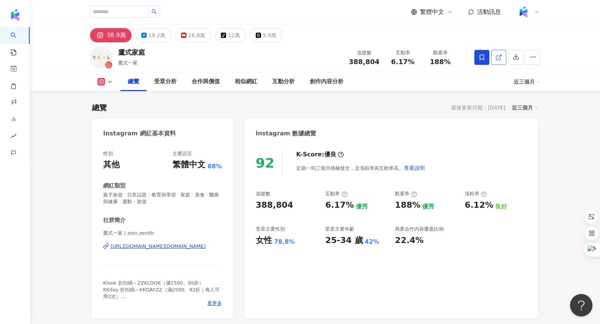 The height and width of the screenshot is (324, 600). What do you see at coordinates (18, 42) in the screenshot?
I see `a: search` at bounding box center [18, 42].